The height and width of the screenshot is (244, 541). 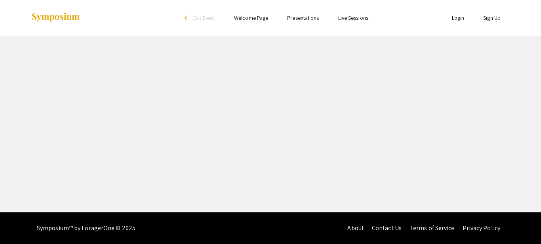 I want to click on a: Privacy Policy, so click(x=481, y=228).